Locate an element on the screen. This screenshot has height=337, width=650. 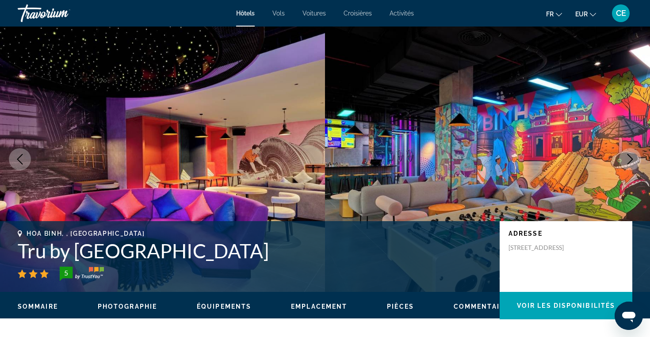
span: Croisières is located at coordinates (358, 13).